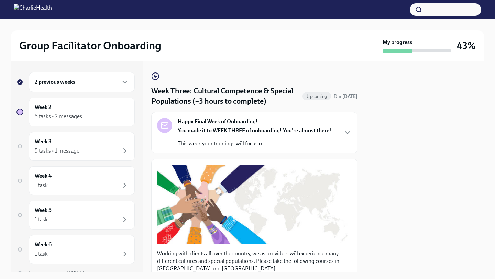 This screenshot has width=495, height=279. What do you see at coordinates (43, 142) in the screenshot?
I see `h6: Week 3` at bounding box center [43, 142].